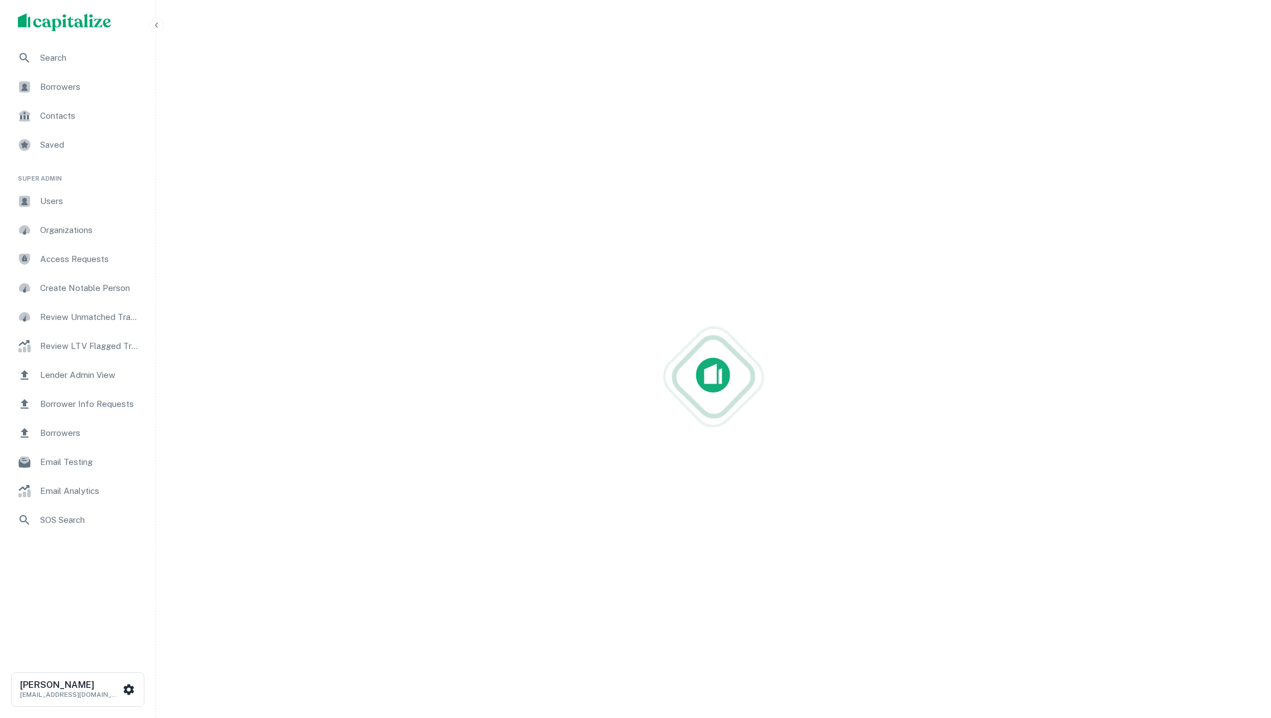  Describe the element at coordinates (78, 174) in the screenshot. I see `li: Super Admin` at that location.